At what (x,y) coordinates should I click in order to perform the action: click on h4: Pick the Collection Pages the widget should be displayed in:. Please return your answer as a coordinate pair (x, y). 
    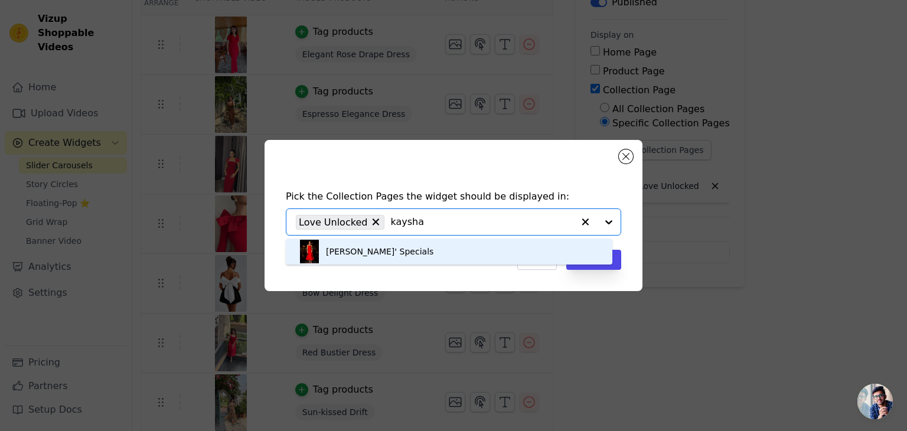
    Looking at the image, I should click on (454, 197).